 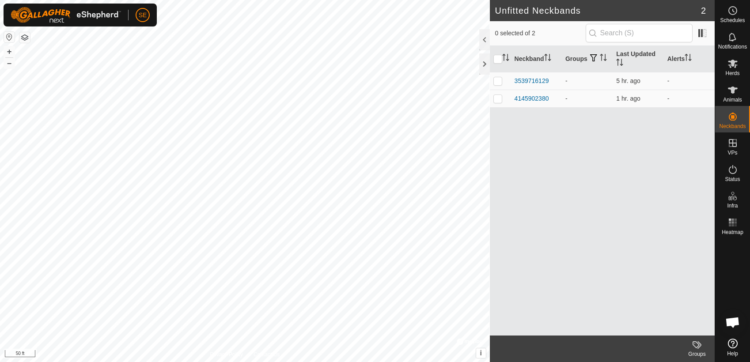 I want to click on th: Groups, so click(x=587, y=59).